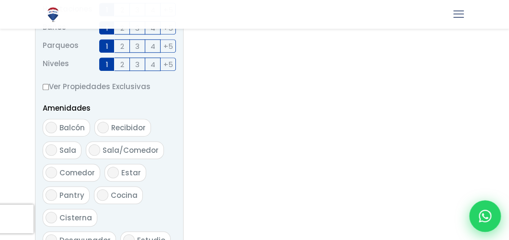 This screenshot has width=509, height=240. Describe the element at coordinates (103, 127) in the screenshot. I see `input: Recibidor` at that location.